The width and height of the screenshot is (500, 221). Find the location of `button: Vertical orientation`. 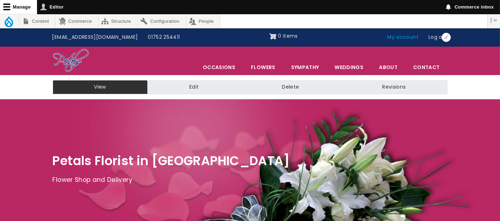

button: Vertical orientation is located at coordinates (494, 20).